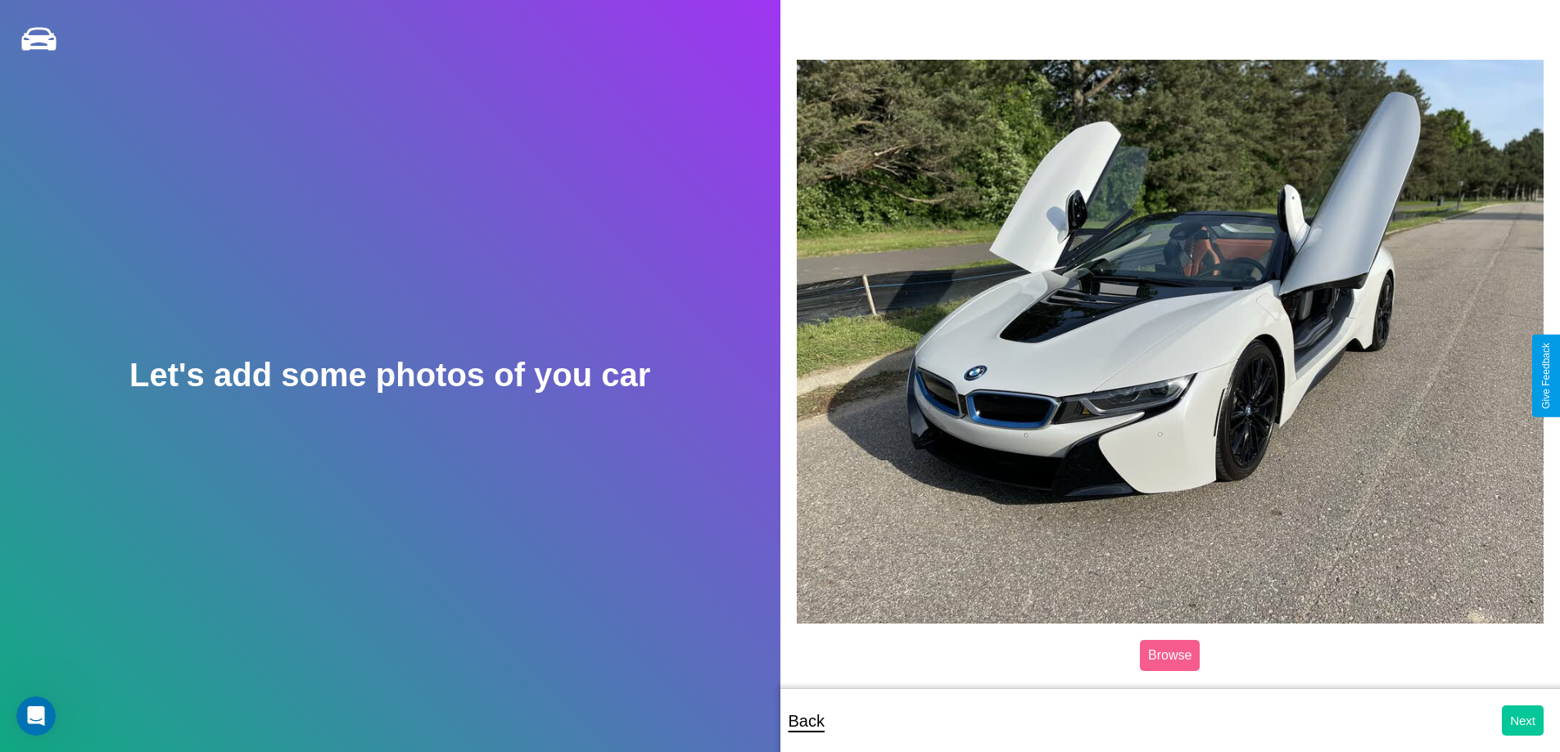 This screenshot has width=1560, height=752. I want to click on div: Give Feedback, so click(1546, 376).